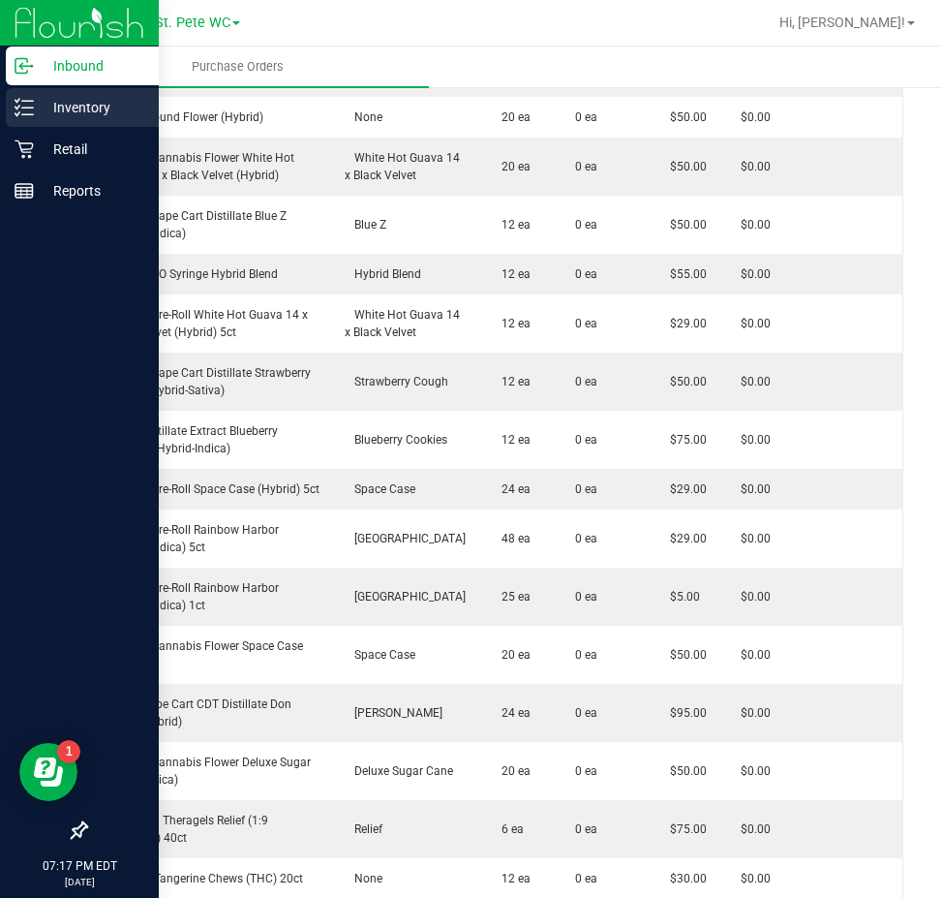 The image size is (942, 898). Describe the element at coordinates (507, 829) in the screenshot. I see `span: 6 ea` at that location.